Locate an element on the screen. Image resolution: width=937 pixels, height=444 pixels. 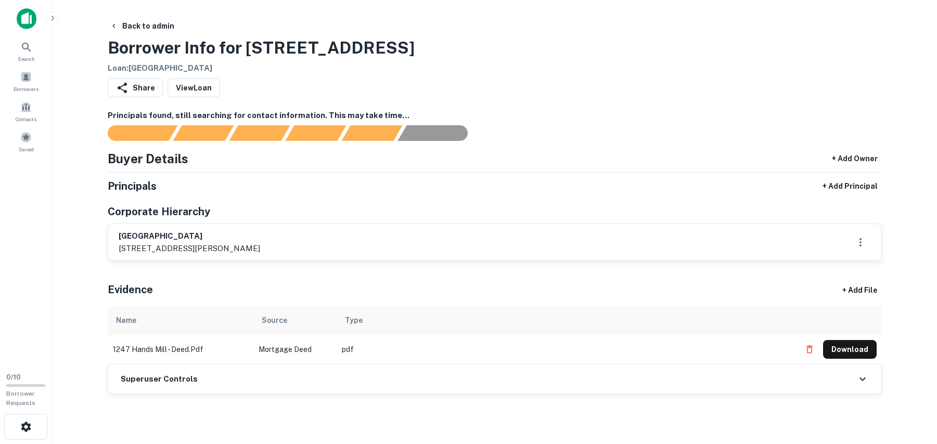
a: Contacts is located at coordinates (26, 111).